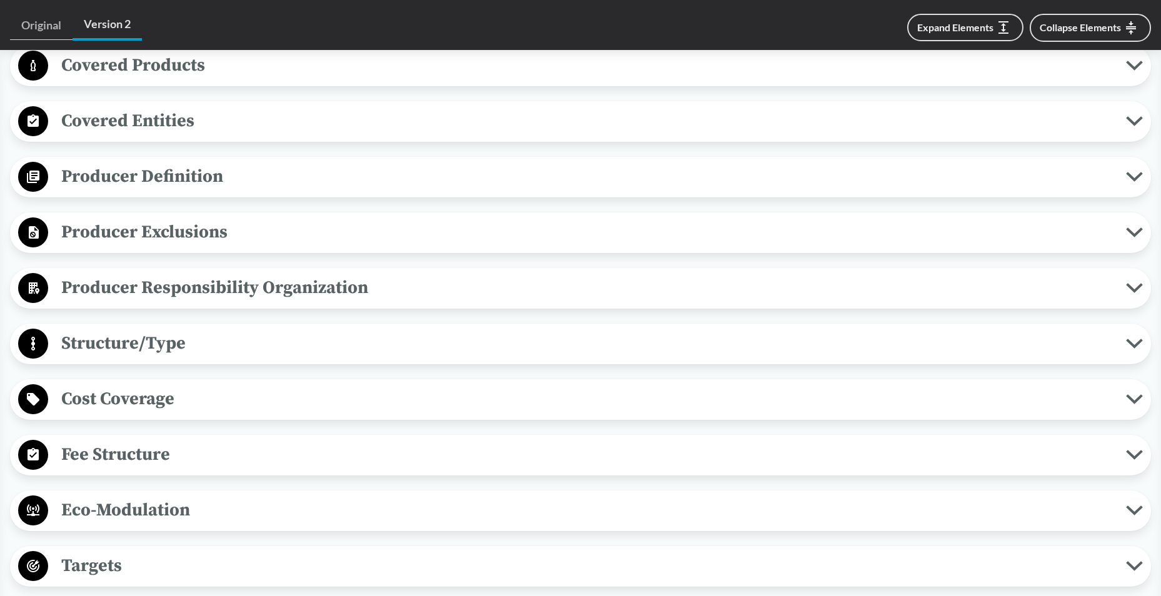 The image size is (1161, 596). What do you see at coordinates (107, 25) in the screenshot?
I see `a: Version 2` at bounding box center [107, 25].